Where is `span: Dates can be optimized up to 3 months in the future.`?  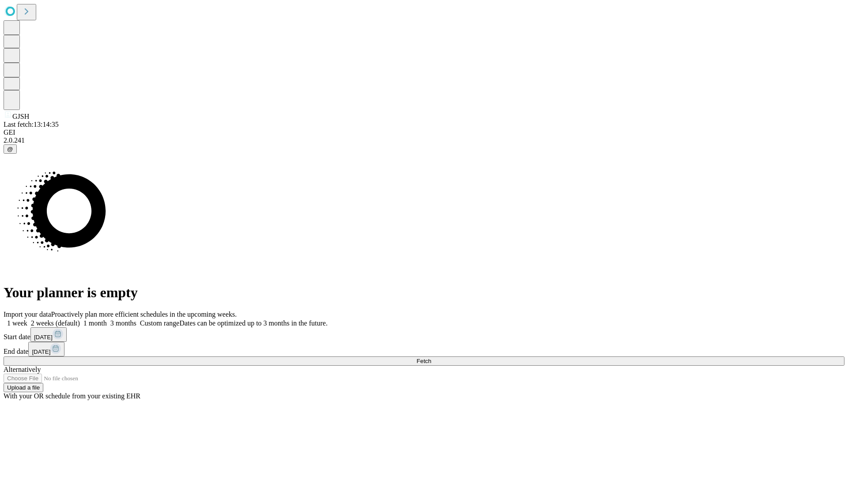
span: Dates can be optimized up to 3 months in the future. is located at coordinates (253, 323).